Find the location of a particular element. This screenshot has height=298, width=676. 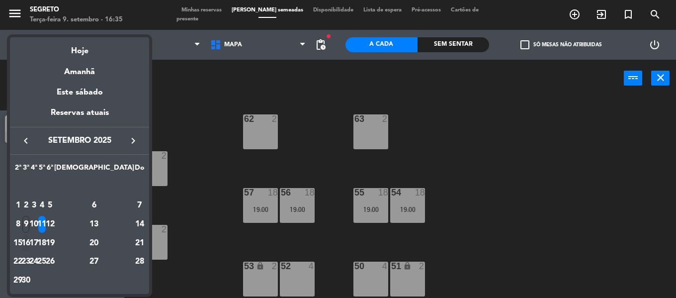

td: 27 de setembro de 2025 is located at coordinates (94, 262).